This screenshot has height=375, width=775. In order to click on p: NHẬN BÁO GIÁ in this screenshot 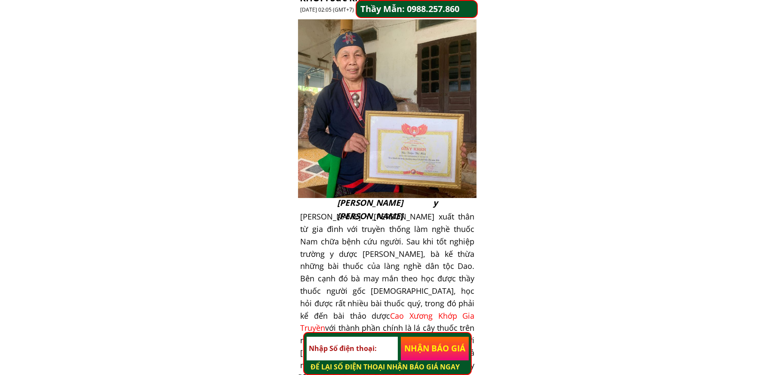, I will do `click(435, 349)`.